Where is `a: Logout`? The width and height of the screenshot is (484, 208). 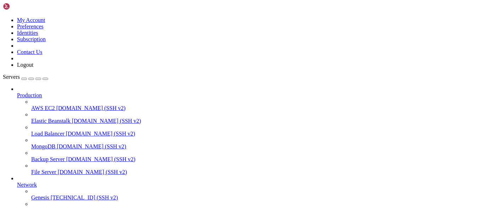
a: Logout is located at coordinates (25, 64).